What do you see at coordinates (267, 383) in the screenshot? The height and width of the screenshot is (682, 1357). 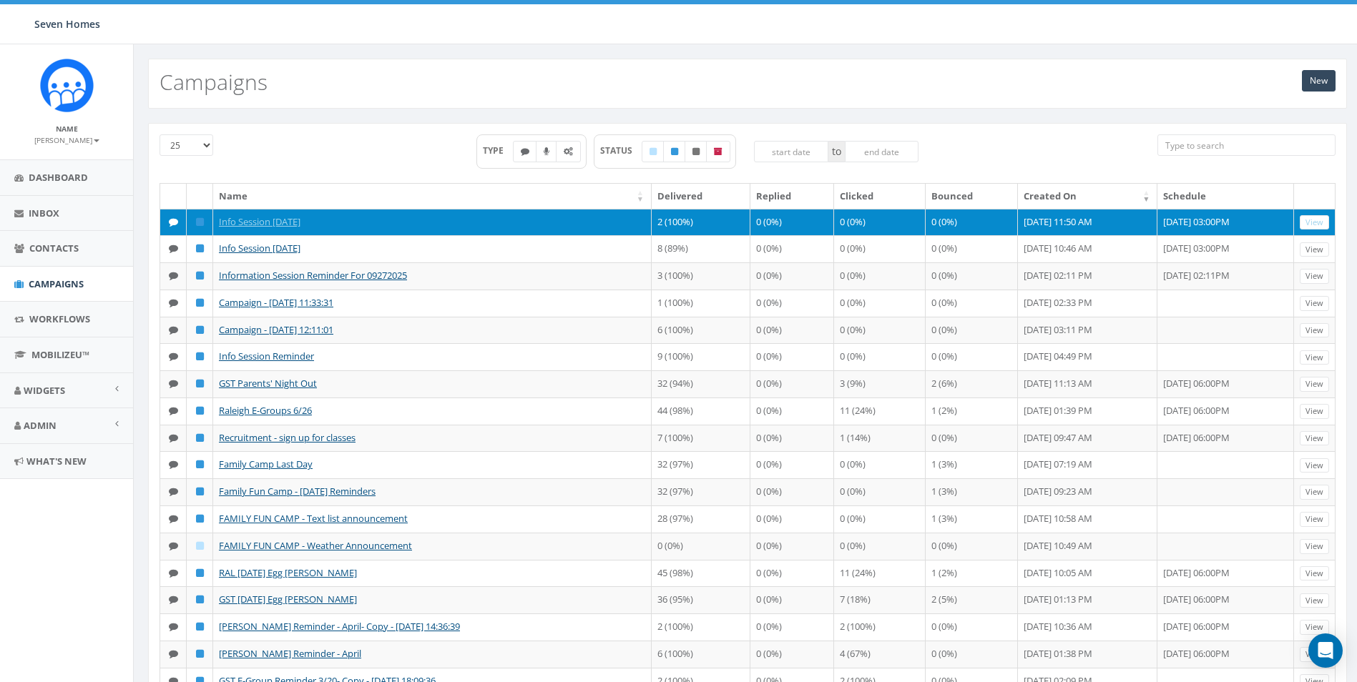 I see `a: GST Parents' Night Out` at bounding box center [267, 383].